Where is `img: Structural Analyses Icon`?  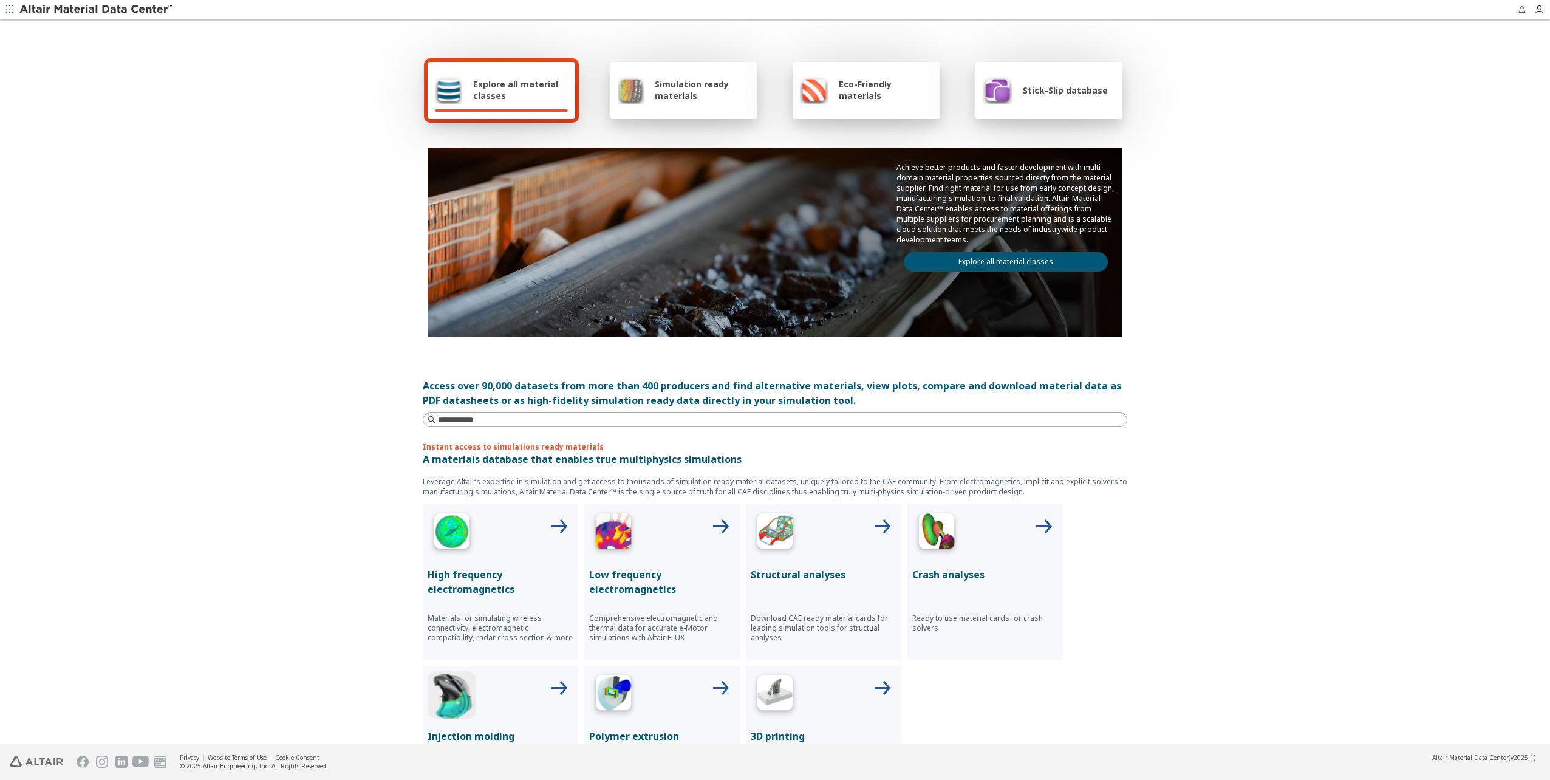 img: Structural Analyses Icon is located at coordinates (775, 533).